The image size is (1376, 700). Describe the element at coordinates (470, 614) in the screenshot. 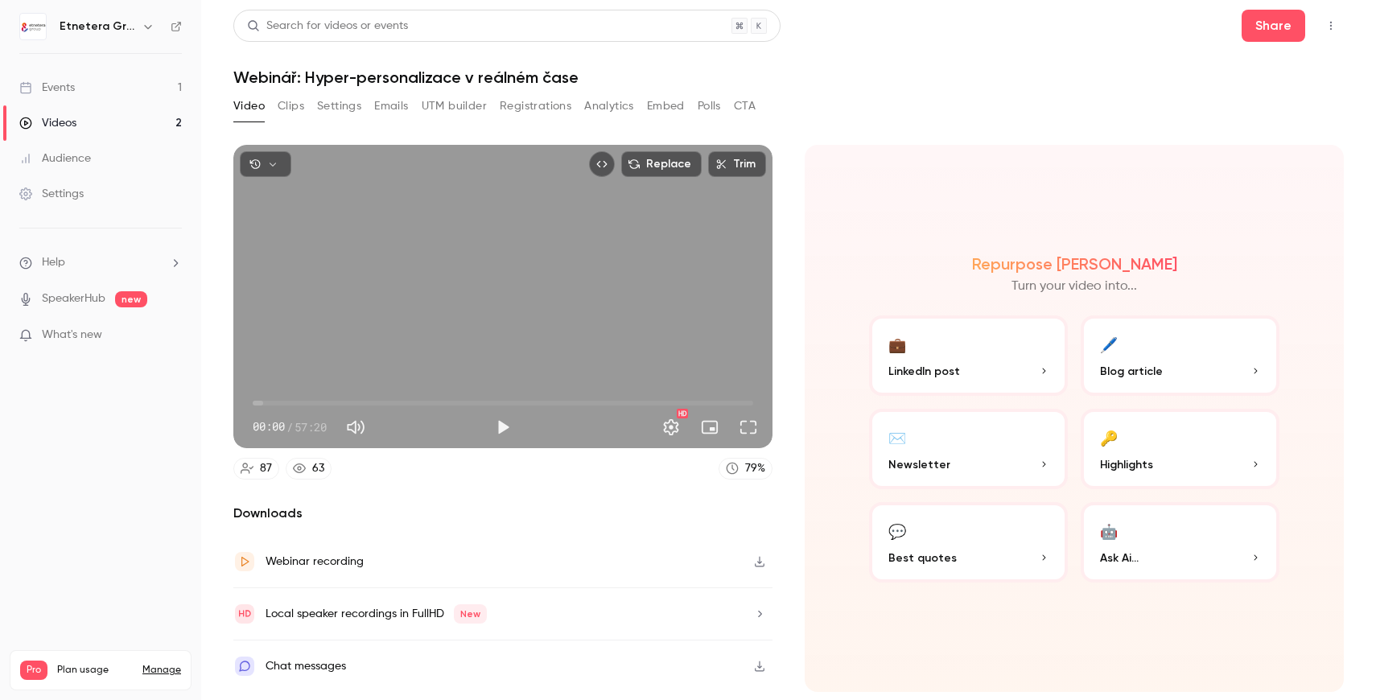

I see `span: New` at that location.